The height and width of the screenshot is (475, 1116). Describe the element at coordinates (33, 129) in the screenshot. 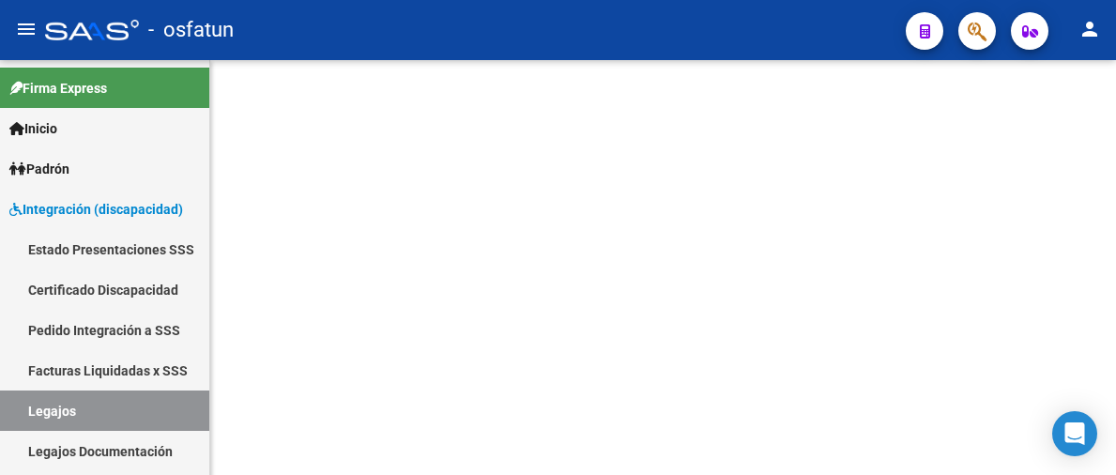

I see `span: Inicio` at that location.